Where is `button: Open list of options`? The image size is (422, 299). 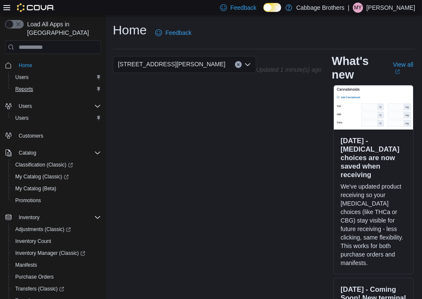 button: Open list of options is located at coordinates (248, 64).